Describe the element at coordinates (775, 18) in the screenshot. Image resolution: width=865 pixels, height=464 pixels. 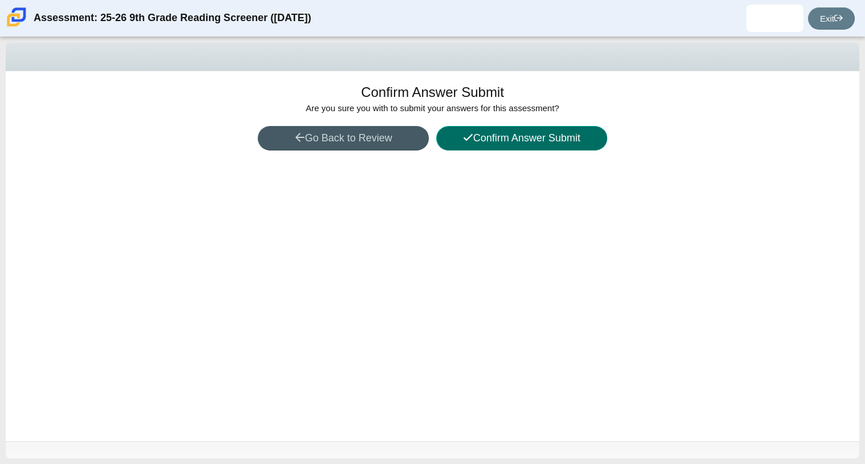
I see `img: jocelyn.estrada.xD7kLT` at that location.